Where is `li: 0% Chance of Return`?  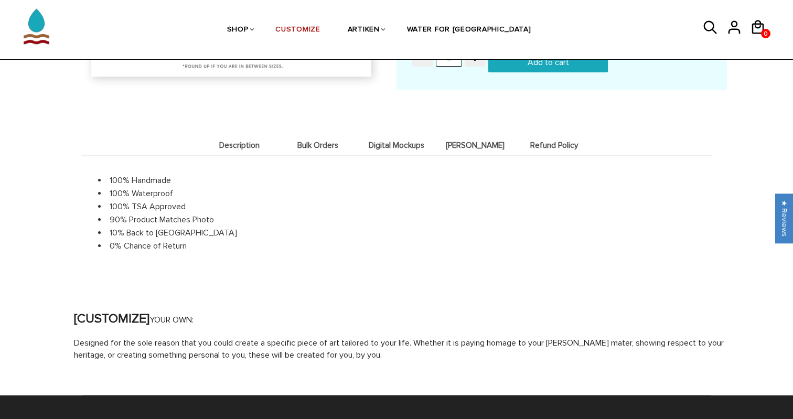
li: 0% Chance of Return is located at coordinates (402, 246).